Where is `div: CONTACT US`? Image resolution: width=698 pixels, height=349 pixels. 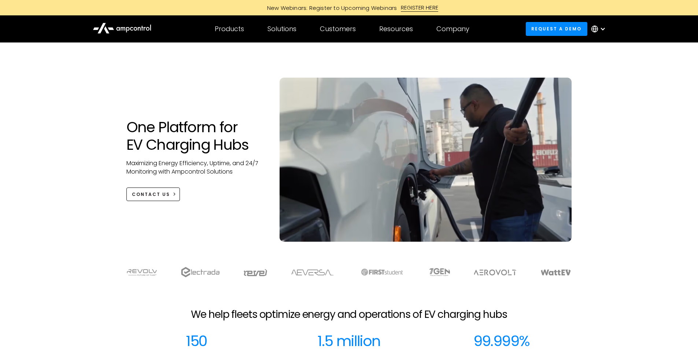
div: CONTACT US is located at coordinates (151, 194).